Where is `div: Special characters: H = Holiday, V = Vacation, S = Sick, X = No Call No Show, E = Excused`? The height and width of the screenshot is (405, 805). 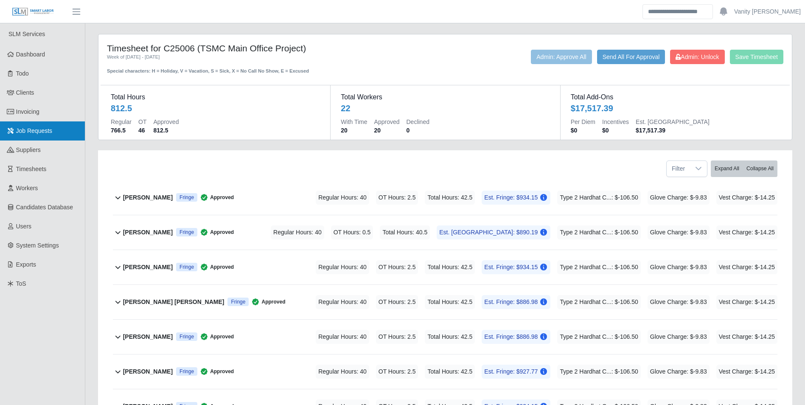
div: Special characters: H = Holiday, V = Vacation, S = Sick, X = No Call No Show, E = Excused is located at coordinates (244, 67).